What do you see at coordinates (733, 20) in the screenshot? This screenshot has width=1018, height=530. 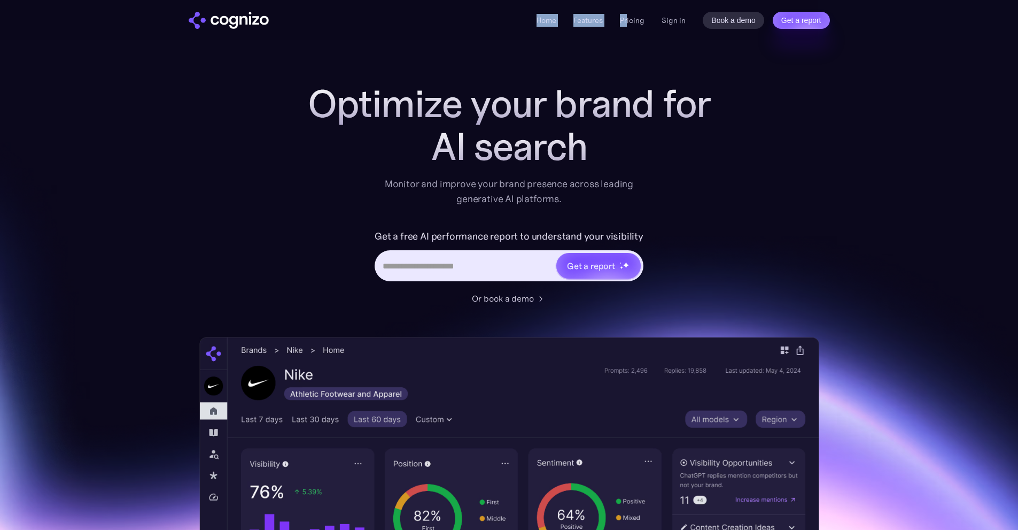 I see `a: Book a demo` at bounding box center [733, 20].